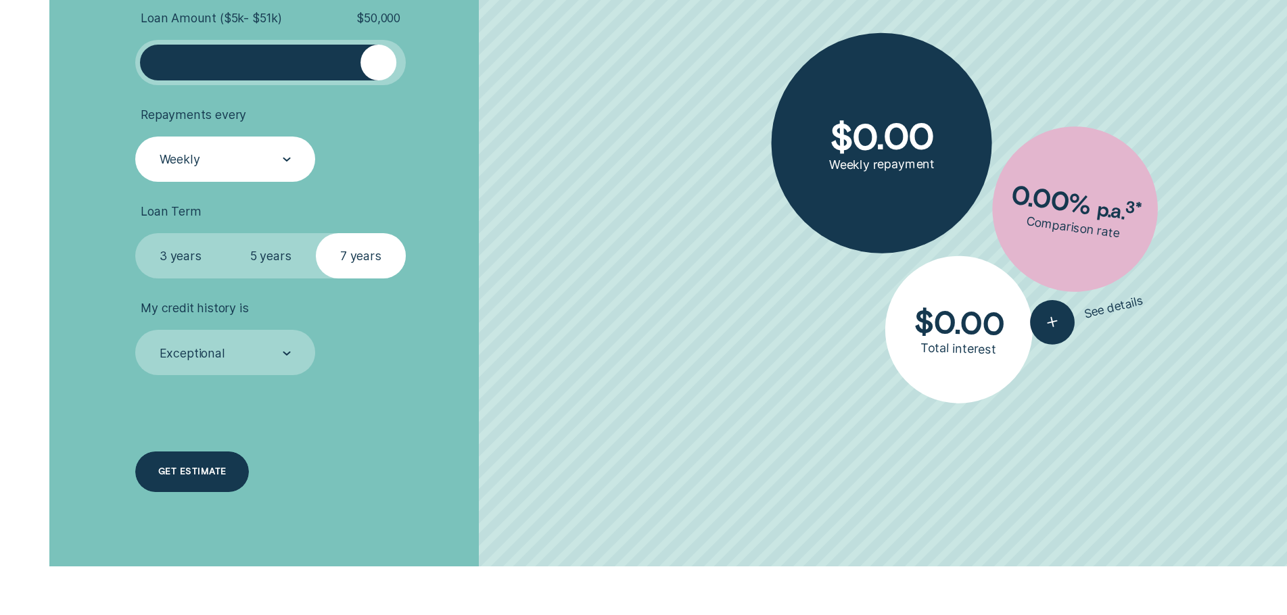 This screenshot has width=1287, height=615. Describe the element at coordinates (1087, 314) in the screenshot. I see `button: See details` at that location.